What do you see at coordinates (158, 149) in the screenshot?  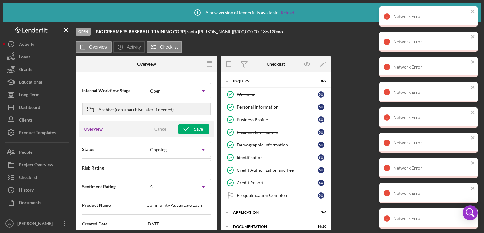 I see `div: Ongoing` at bounding box center [158, 149].